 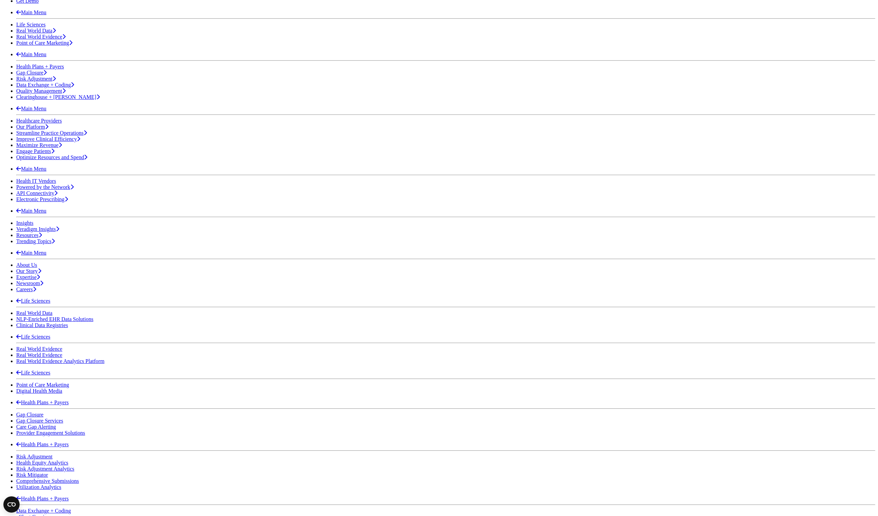 I want to click on a: Our Platform, so click(x=32, y=127).